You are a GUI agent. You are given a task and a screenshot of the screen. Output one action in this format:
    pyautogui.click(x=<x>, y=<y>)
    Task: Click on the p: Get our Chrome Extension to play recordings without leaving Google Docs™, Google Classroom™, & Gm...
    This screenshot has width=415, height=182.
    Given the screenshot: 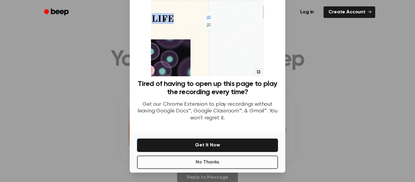 What is the action you would take?
    pyautogui.click(x=208, y=112)
    